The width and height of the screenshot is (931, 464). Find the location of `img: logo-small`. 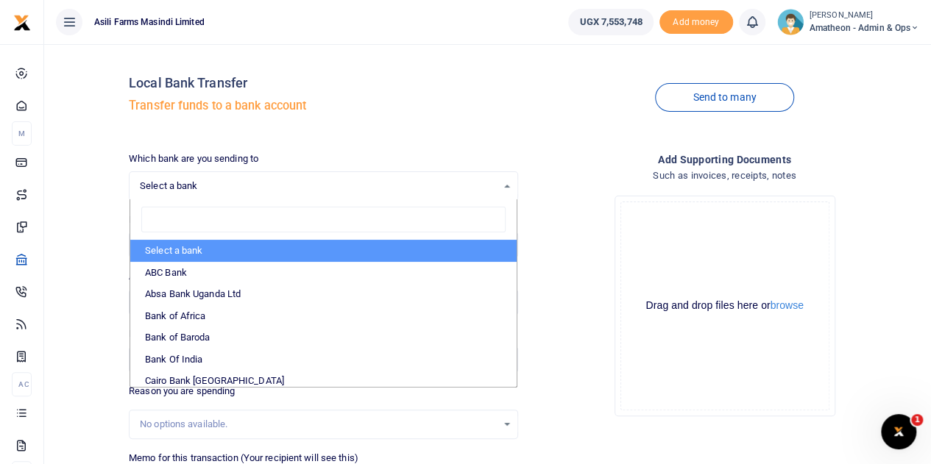

img: logo-small is located at coordinates (22, 23).